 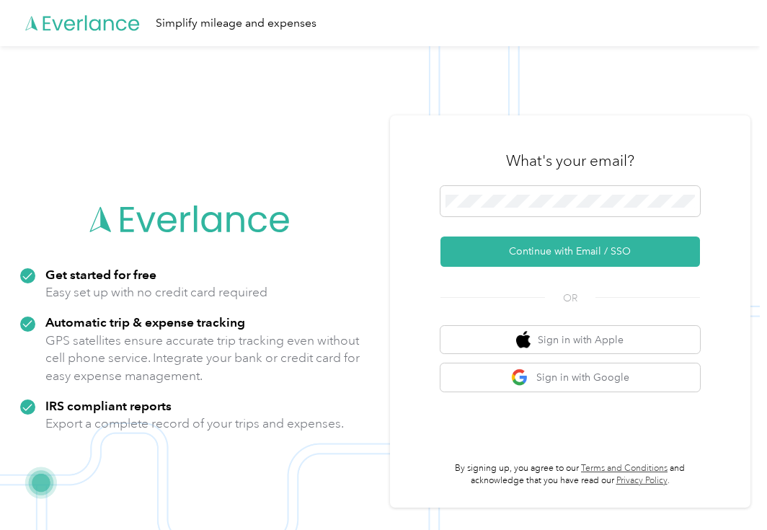 I want to click on p: Easy set up with no credit card required, so click(x=156, y=292).